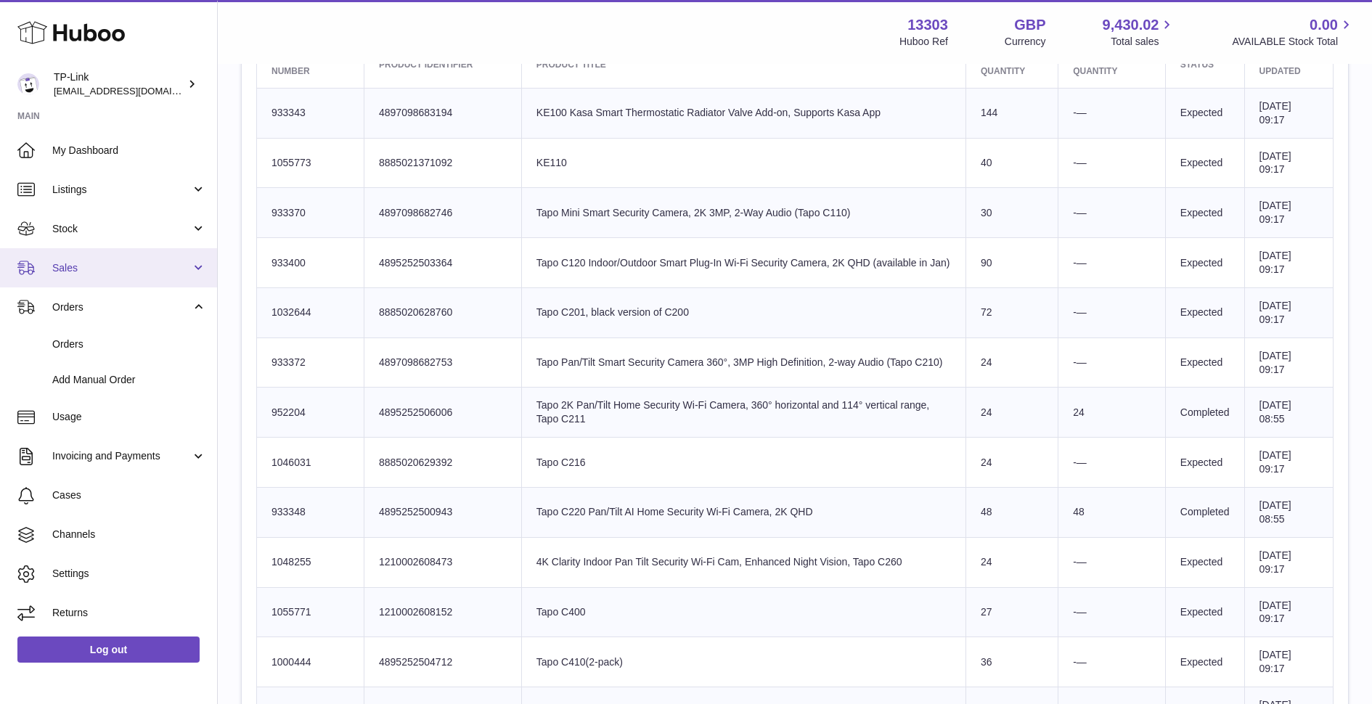 The image size is (1372, 704). Describe the element at coordinates (129, 380) in the screenshot. I see `span: Add Manual Order` at that location.